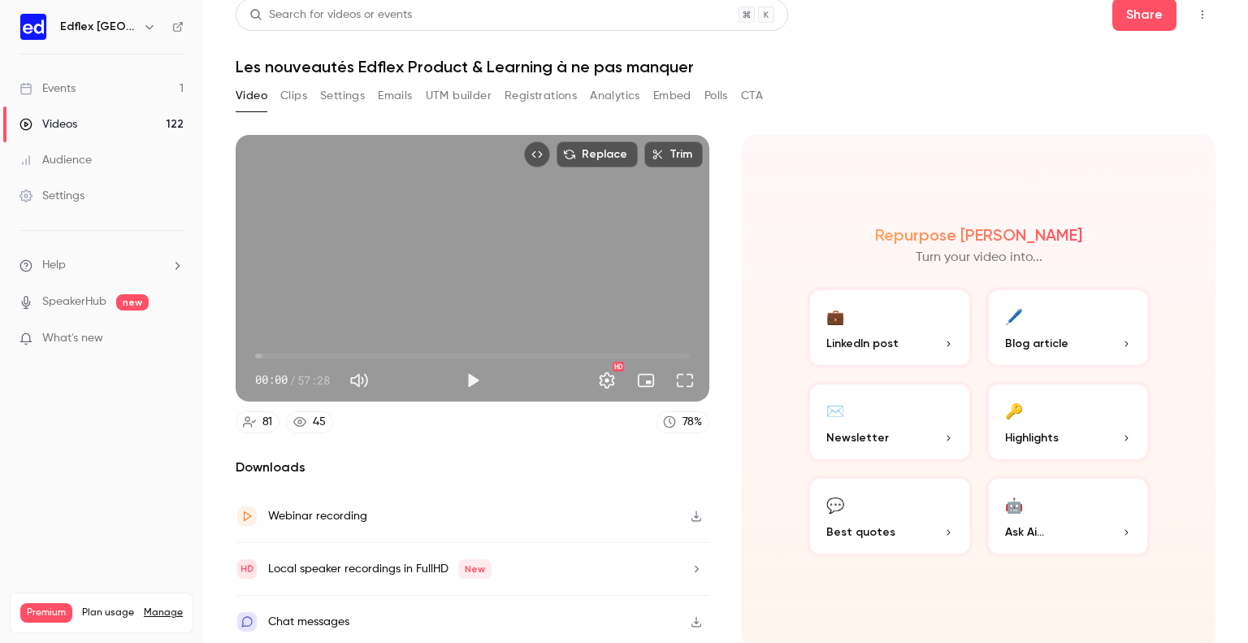 This screenshot has height=643, width=1248. What do you see at coordinates (72, 338) in the screenshot?
I see `span: What's new` at bounding box center [72, 338].